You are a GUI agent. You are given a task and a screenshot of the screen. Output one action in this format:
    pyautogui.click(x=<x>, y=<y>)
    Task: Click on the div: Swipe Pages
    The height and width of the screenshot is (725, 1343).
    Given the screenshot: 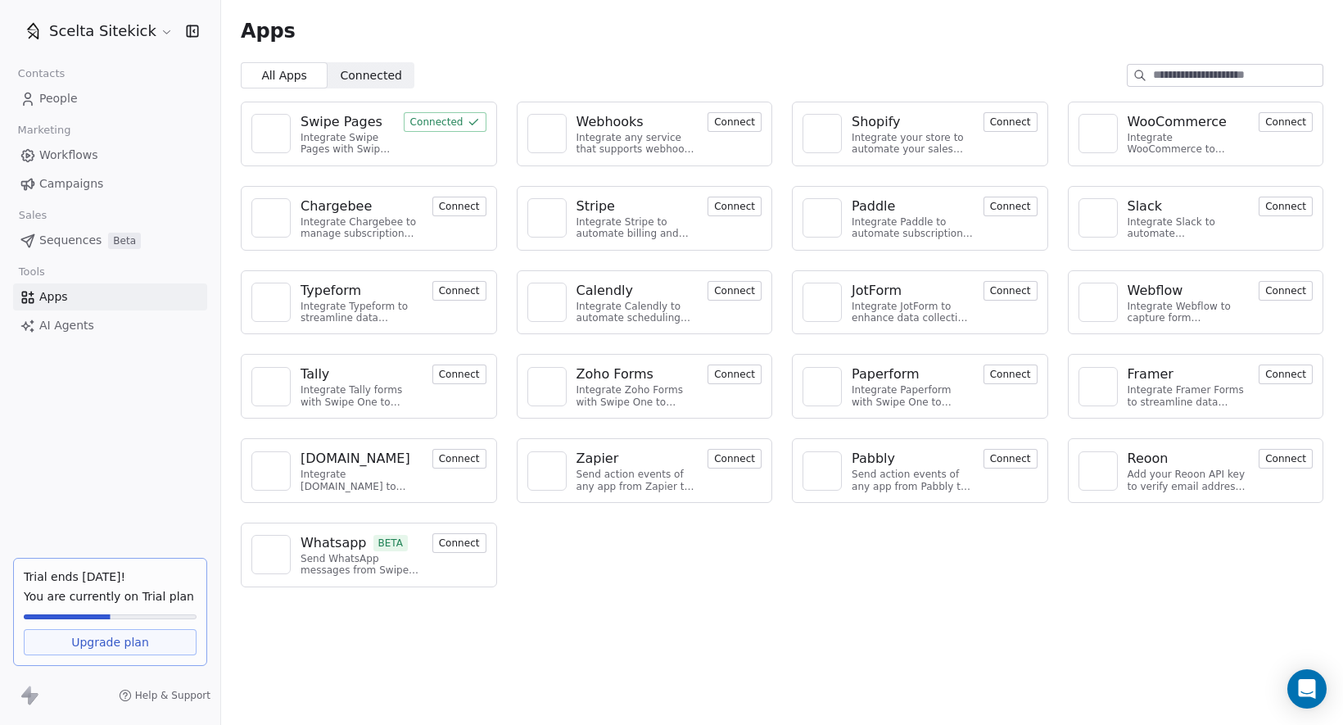 What is the action you would take?
    pyautogui.click(x=341, y=122)
    